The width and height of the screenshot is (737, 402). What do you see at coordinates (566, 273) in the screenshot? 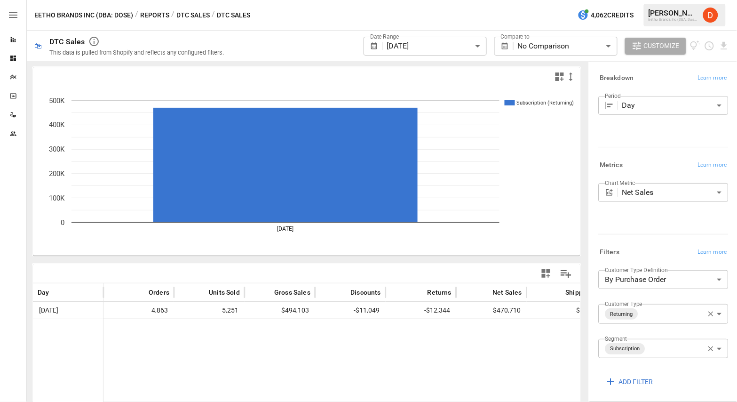
I see `button: Manage Columns` at bounding box center [566, 273].